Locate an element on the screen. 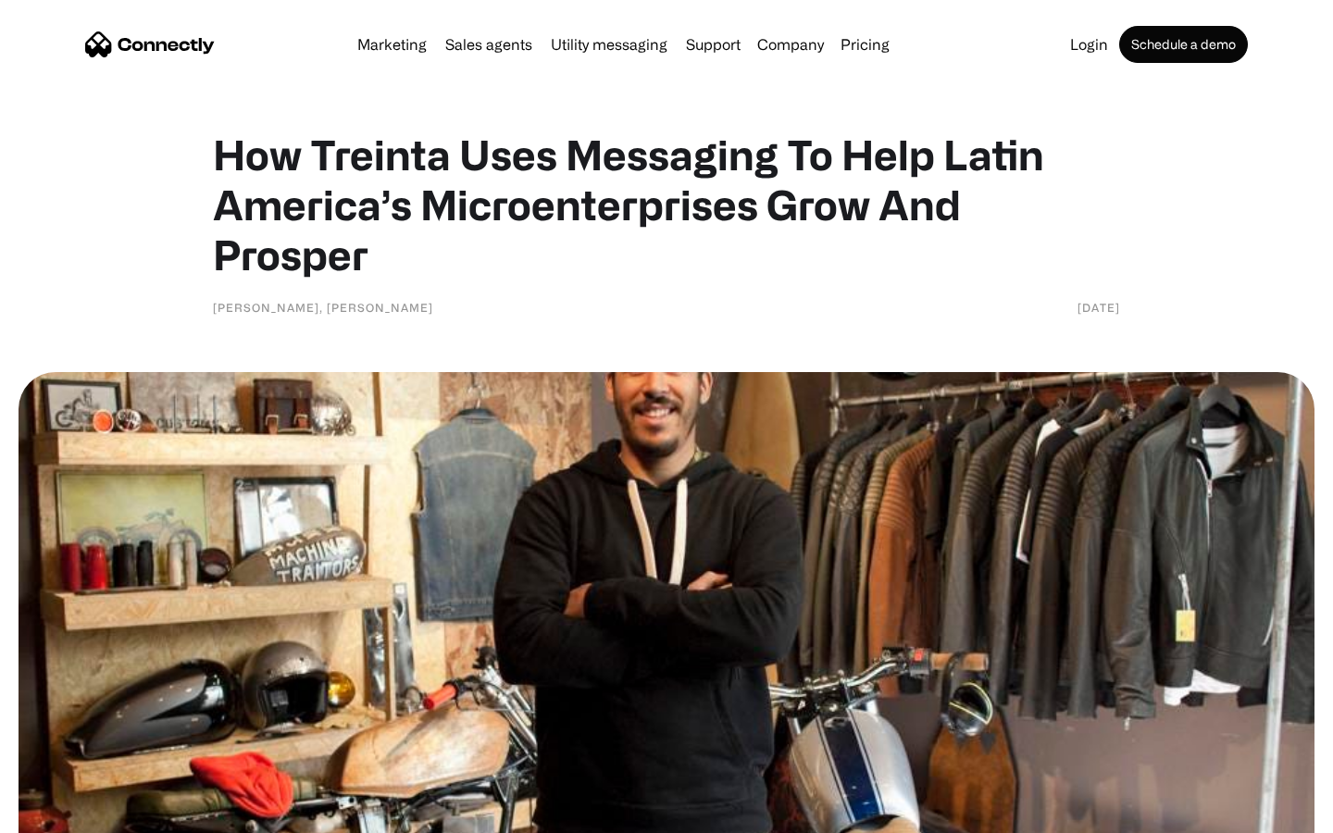  a: Login is located at coordinates (1089, 44).